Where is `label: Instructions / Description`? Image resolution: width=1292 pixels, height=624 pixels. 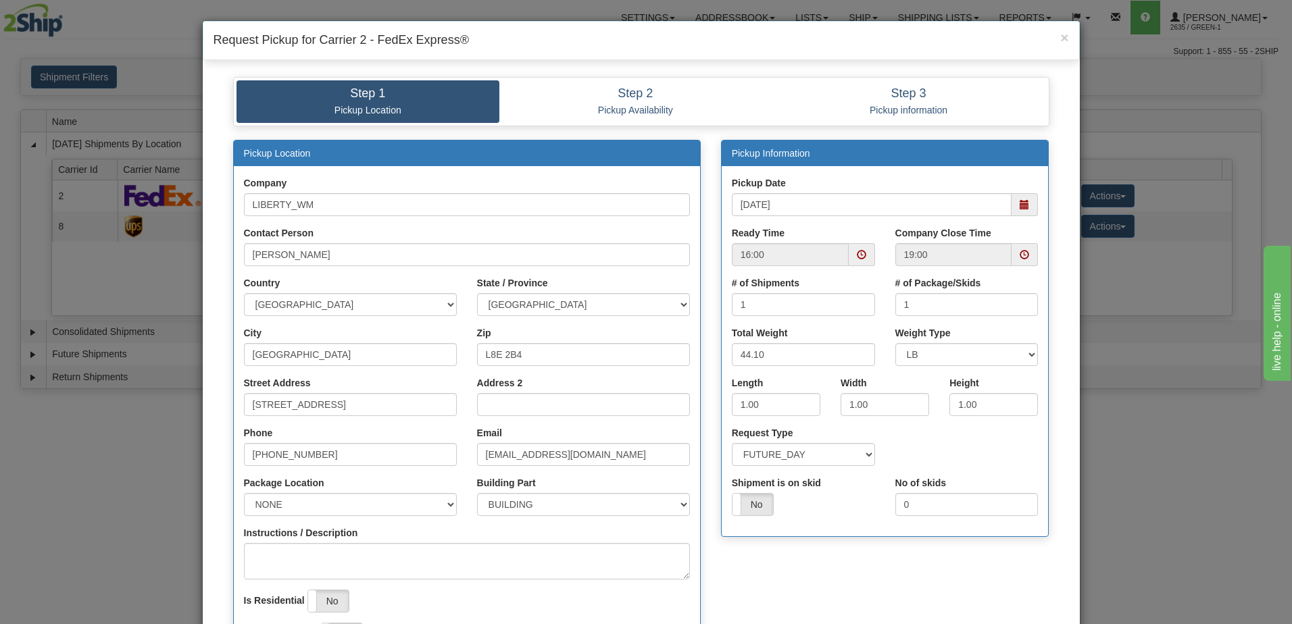 label: Instructions / Description is located at coordinates (301, 533).